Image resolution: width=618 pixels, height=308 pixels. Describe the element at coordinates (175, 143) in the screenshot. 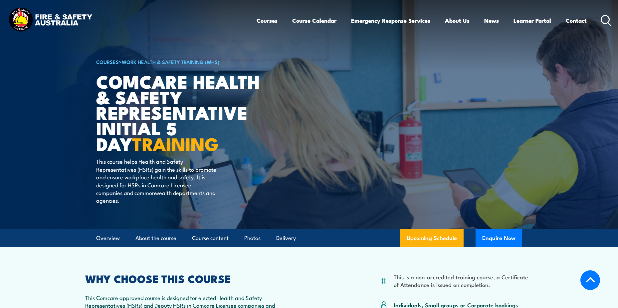

I see `strong: TRAINING` at that location.